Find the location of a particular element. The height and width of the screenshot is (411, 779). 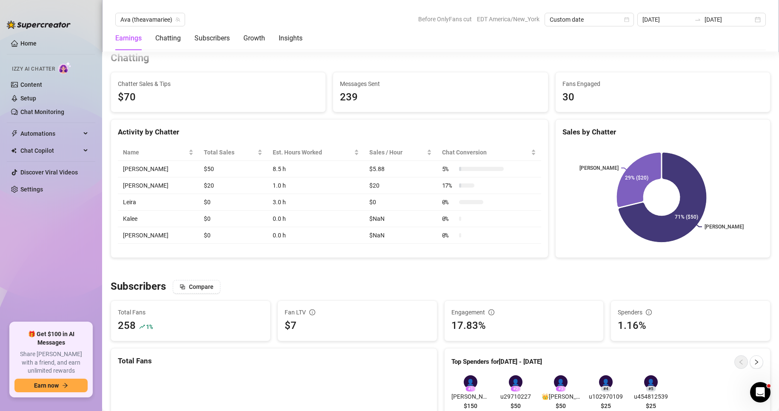

th: Name is located at coordinates (158, 152).